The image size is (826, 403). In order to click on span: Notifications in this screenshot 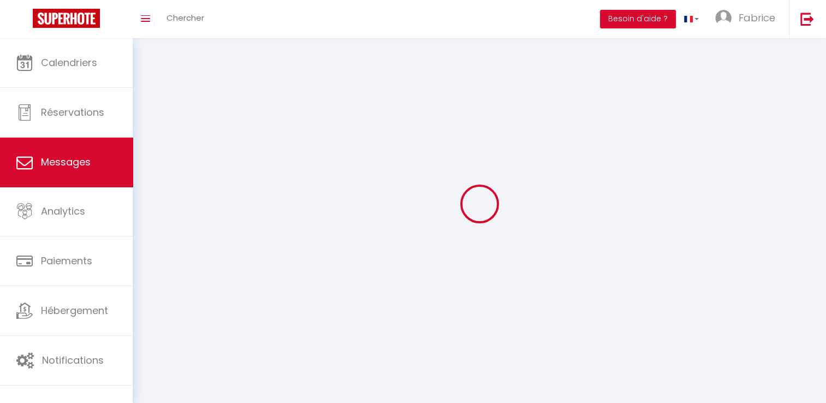, I will do `click(73, 360)`.